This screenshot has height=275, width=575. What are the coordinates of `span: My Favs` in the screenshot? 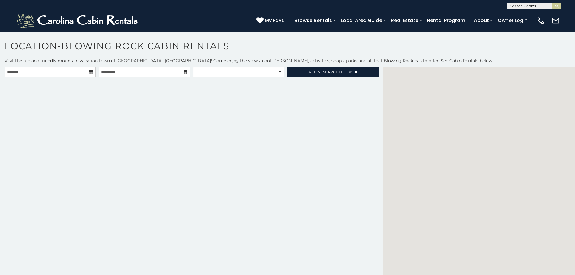 It's located at (275, 20).